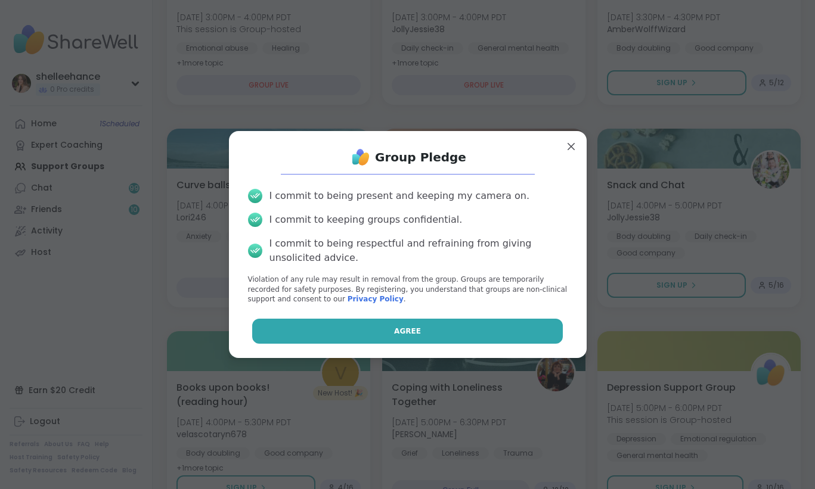 The height and width of the screenshot is (489, 815). Describe the element at coordinates (399, 196) in the screenshot. I see `div: I commit to being present and keeping my camera on.` at that location.